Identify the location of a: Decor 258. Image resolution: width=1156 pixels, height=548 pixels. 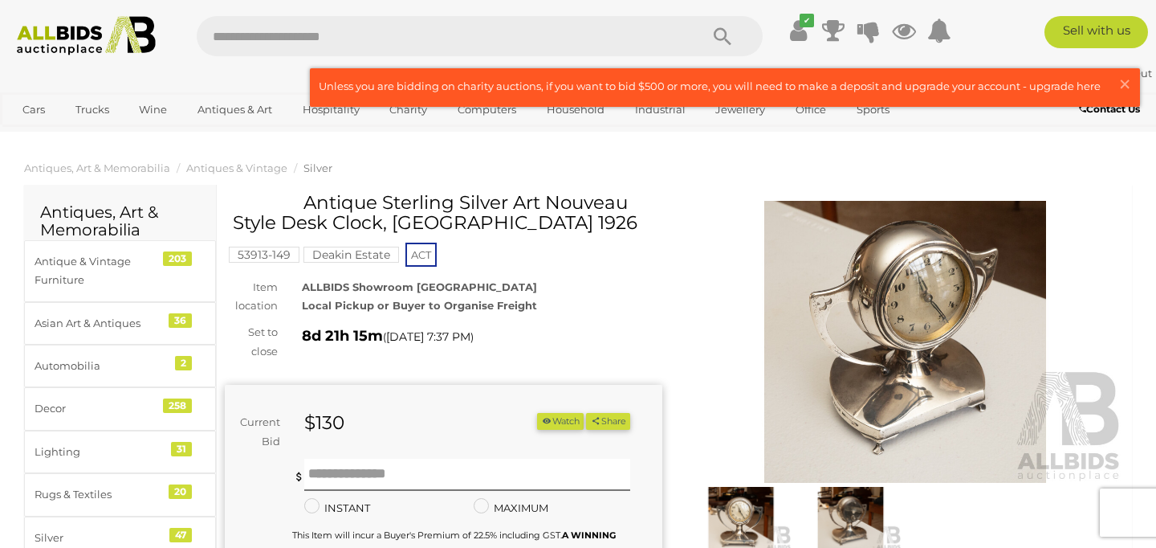
(120, 408).